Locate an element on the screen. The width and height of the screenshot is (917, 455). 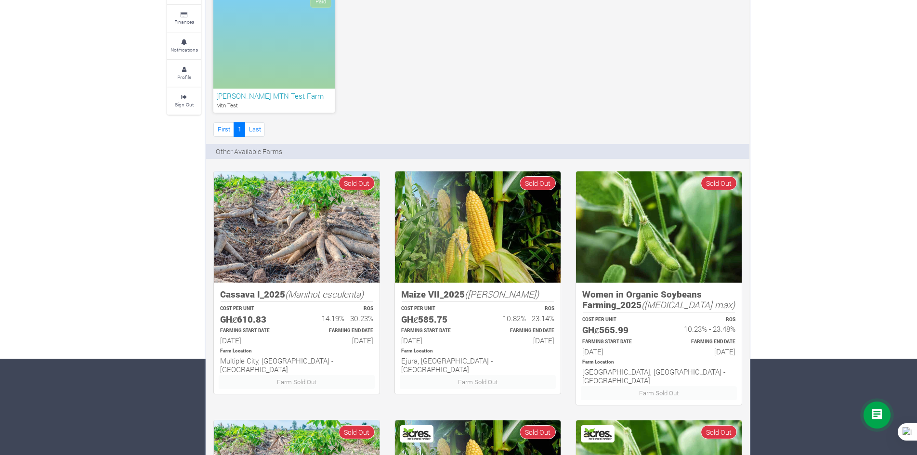
h5: GHȼ610.83 is located at coordinates (254, 319).